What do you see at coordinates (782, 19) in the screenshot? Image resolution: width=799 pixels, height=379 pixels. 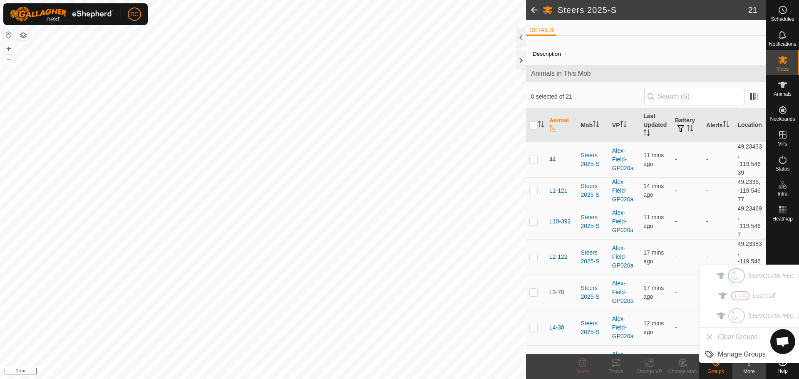 I see `span: Schedules` at bounding box center [782, 19].